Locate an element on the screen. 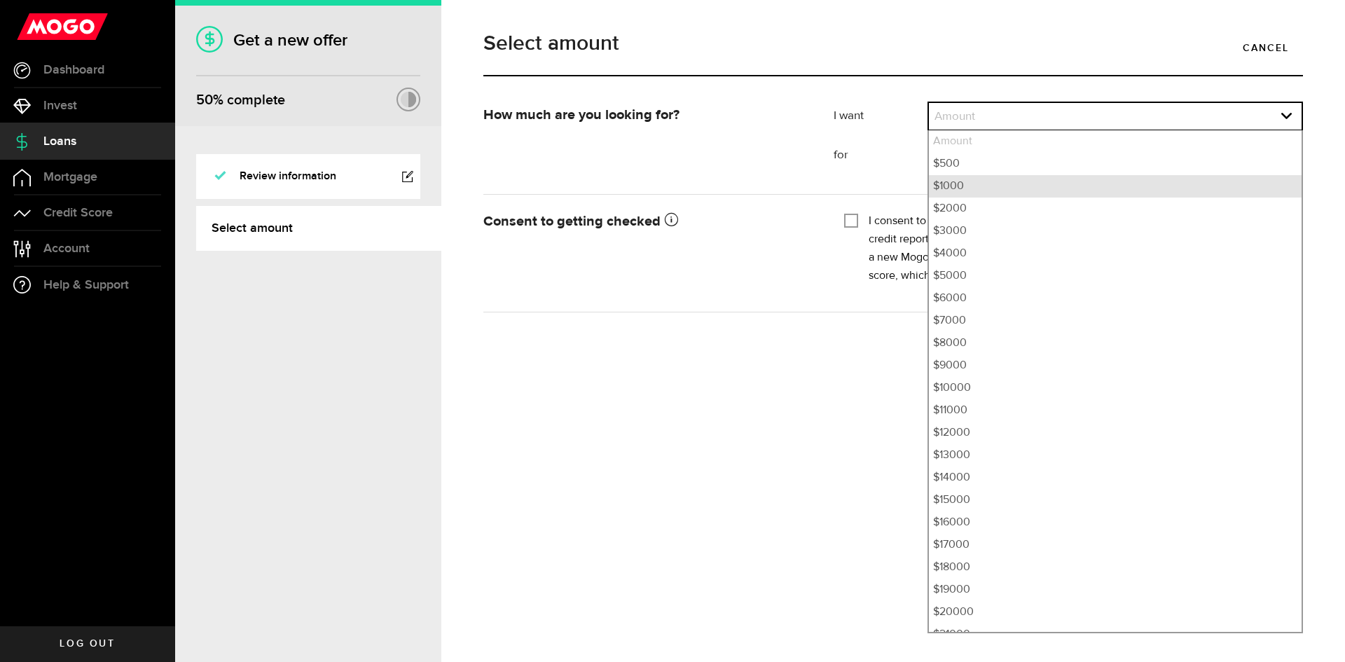 The width and height of the screenshot is (1345, 662). li: $8000 is located at coordinates (1115, 343).